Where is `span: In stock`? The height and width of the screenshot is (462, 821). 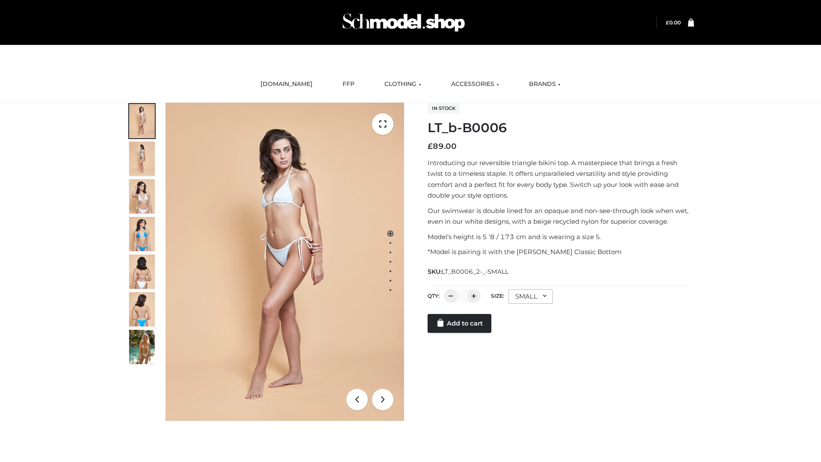 span: In stock is located at coordinates (444, 108).